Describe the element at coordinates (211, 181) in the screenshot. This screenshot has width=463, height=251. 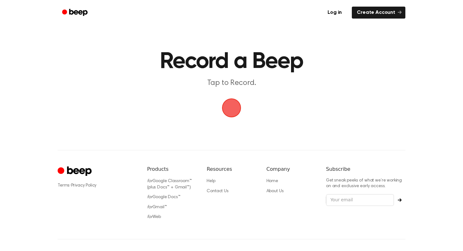
I see `a: Help` at that location.